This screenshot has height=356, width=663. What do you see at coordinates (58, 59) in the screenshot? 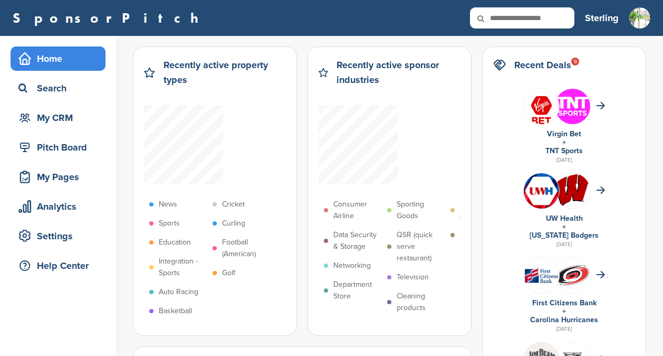
I see `a: Home` at bounding box center [58, 59].